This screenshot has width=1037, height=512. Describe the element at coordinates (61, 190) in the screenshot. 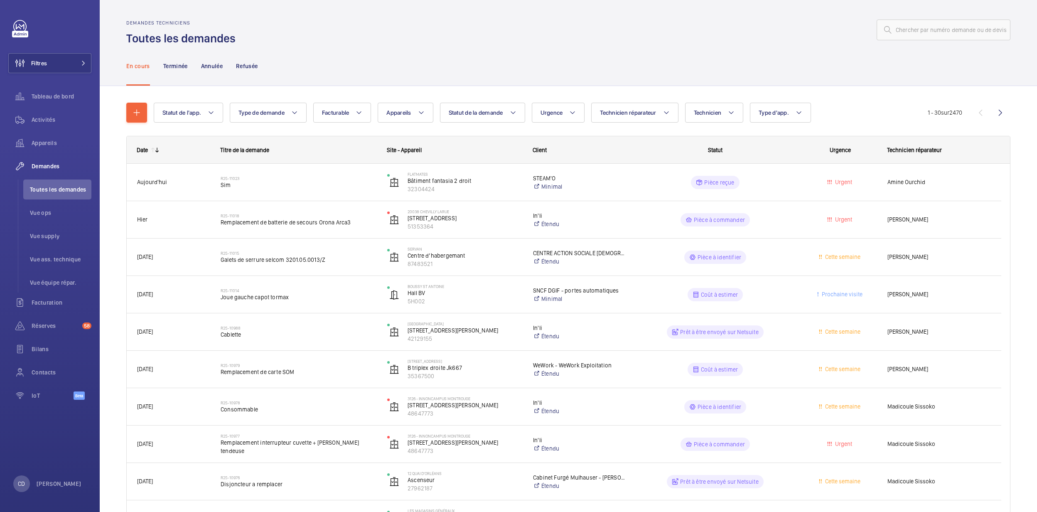

I see `span: Toutes les demandes` at that location.